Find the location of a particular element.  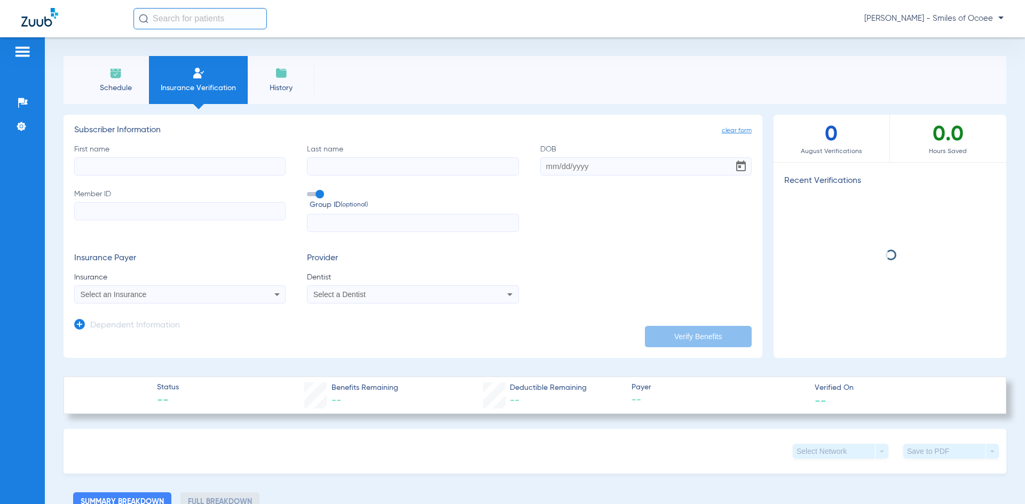

input: First name is located at coordinates (180, 167).